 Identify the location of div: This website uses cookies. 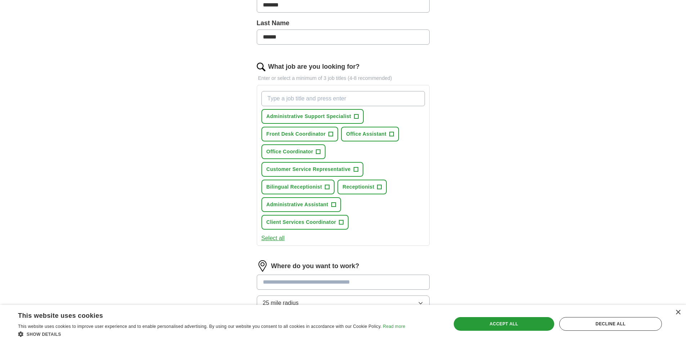
(202, 315).